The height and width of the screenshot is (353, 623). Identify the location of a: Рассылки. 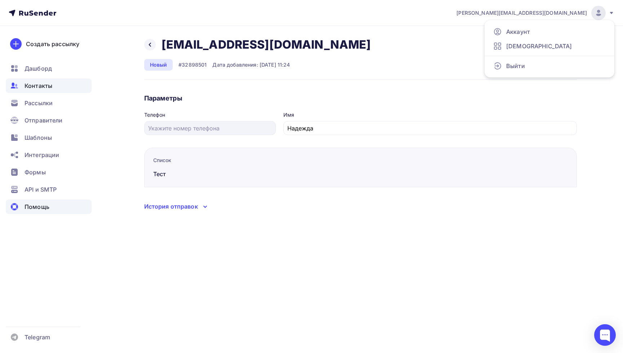
(49, 103).